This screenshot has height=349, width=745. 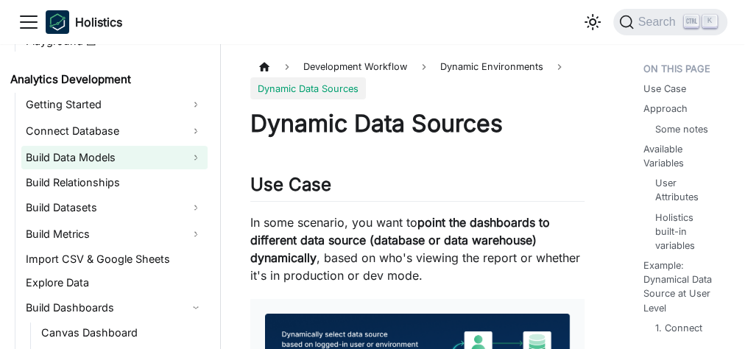 I want to click on button: Switch between dark and light mode (currently light mode), so click(x=592, y=22).